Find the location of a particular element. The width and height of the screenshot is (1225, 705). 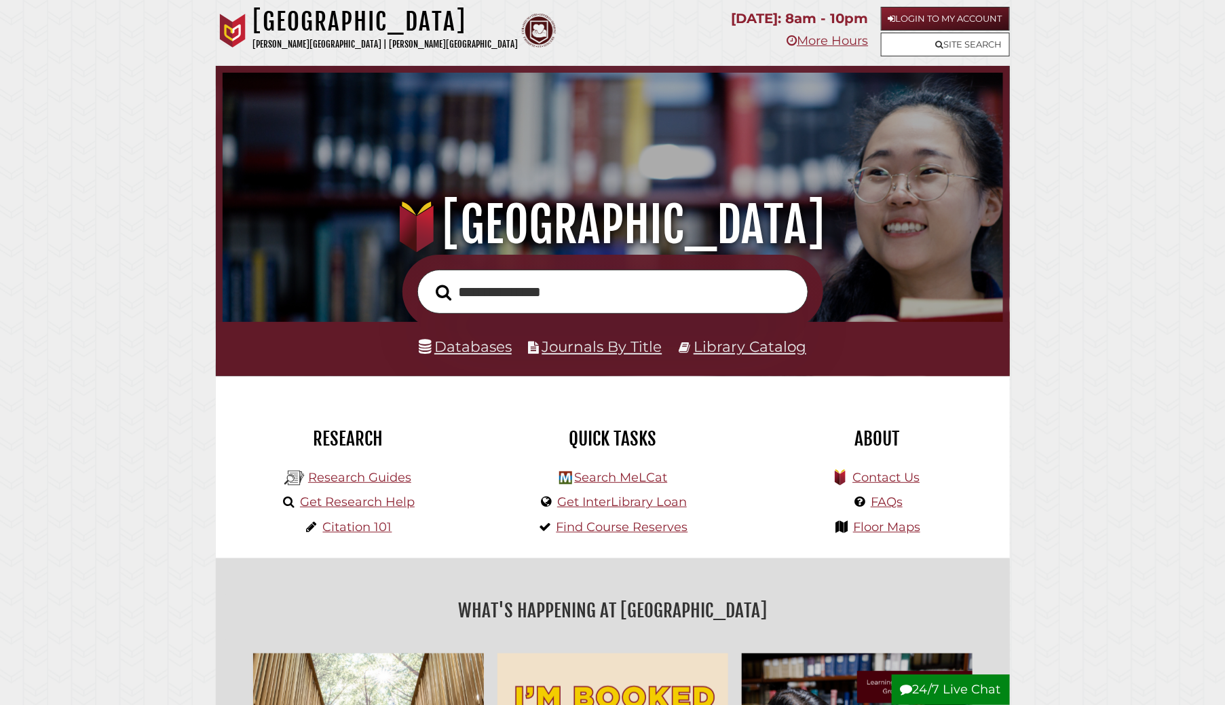

a: Journals By Title is located at coordinates (602, 346).